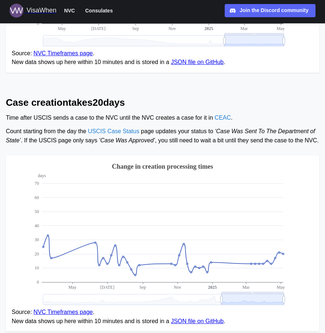  What do you see at coordinates (160, 136) in the screenshot?
I see `span: ‘Case Was Sent To The Department of State’` at bounding box center [160, 136].